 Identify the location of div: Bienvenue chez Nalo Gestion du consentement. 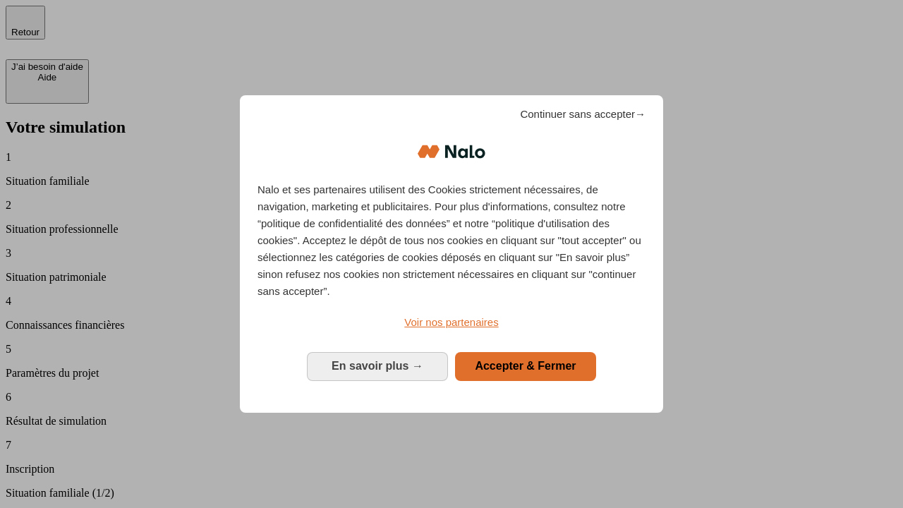
(452, 253).